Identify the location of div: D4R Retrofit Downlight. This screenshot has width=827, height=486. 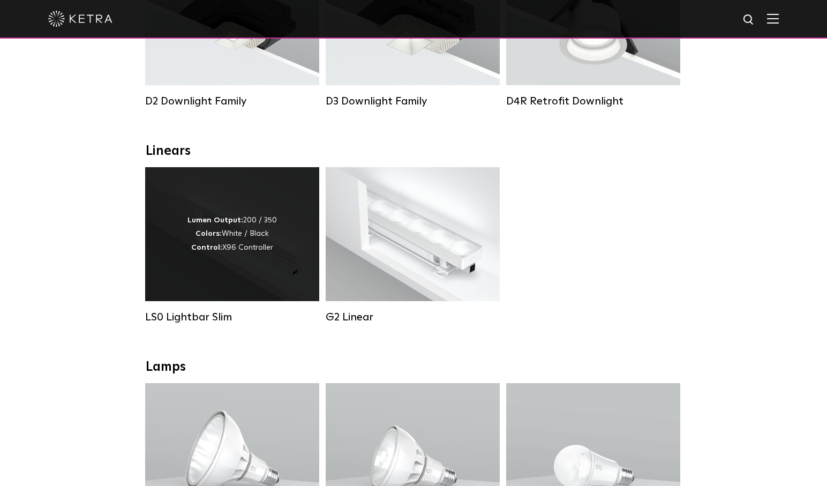
(593, 101).